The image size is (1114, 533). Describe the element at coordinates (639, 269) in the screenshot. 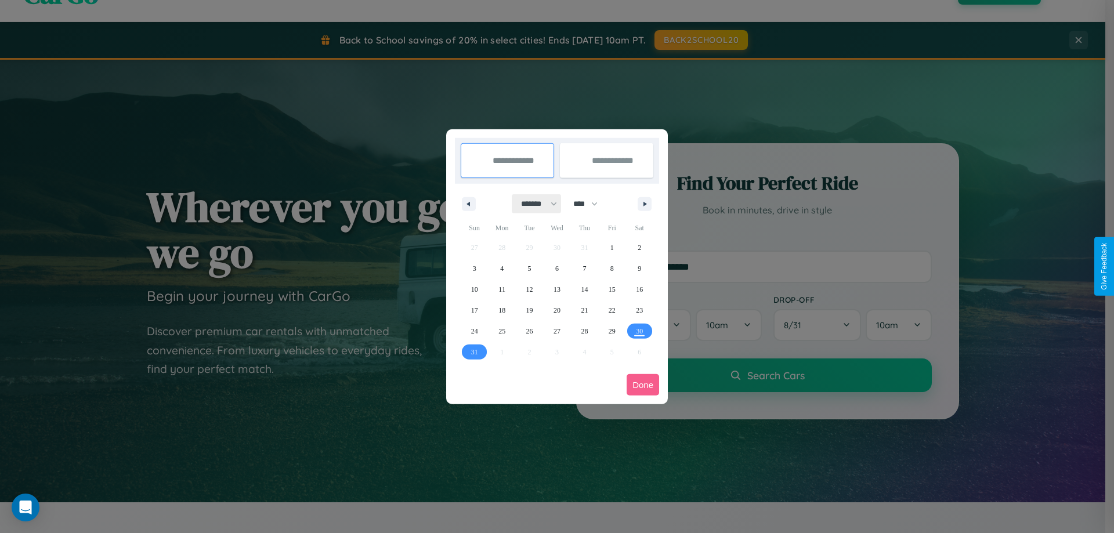

I see `span: 9` at that location.